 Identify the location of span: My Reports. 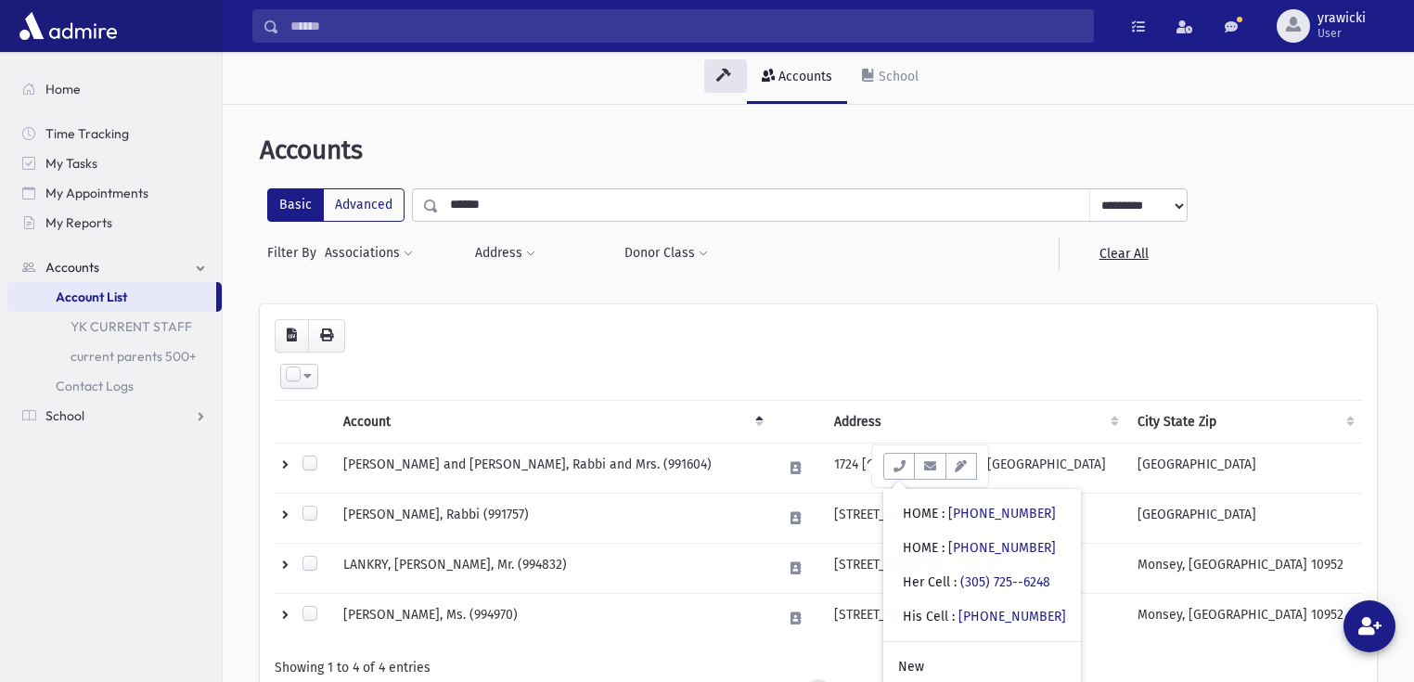
(79, 223).